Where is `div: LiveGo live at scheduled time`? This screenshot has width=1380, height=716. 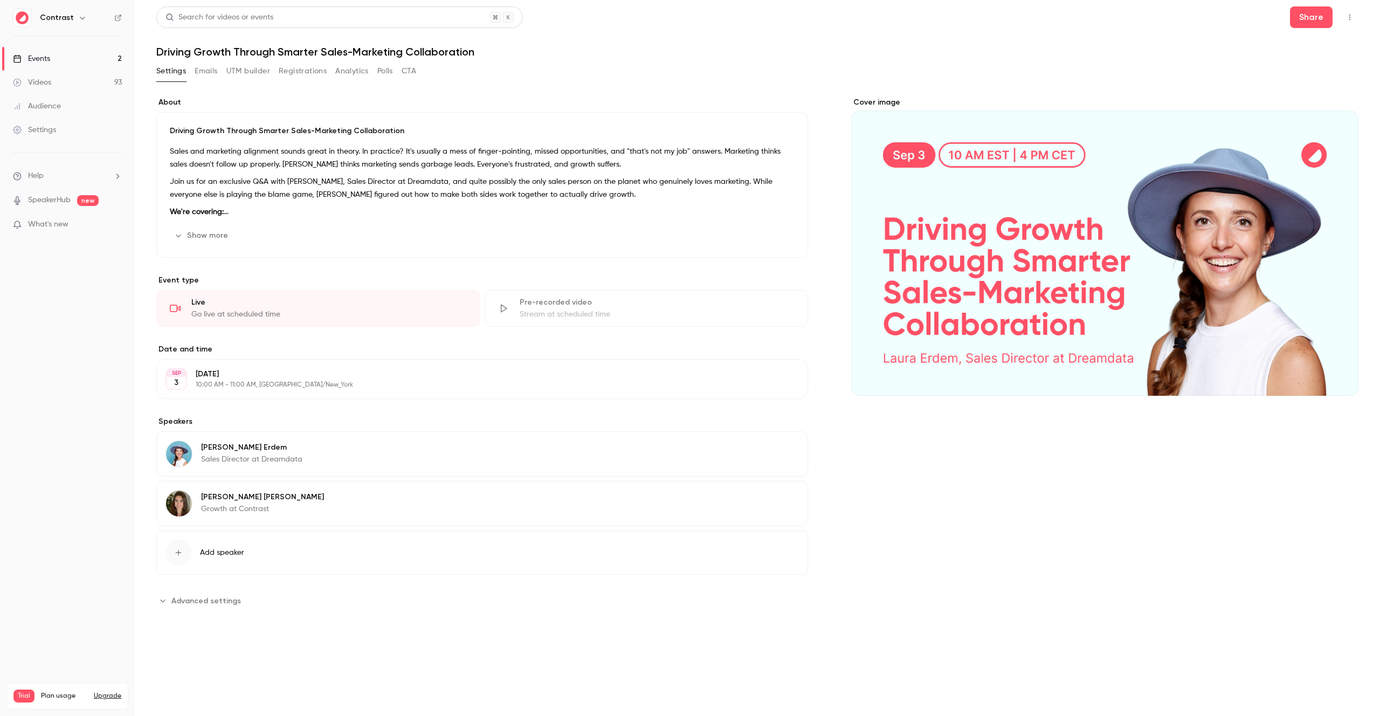 div: LiveGo live at scheduled time is located at coordinates (318, 308).